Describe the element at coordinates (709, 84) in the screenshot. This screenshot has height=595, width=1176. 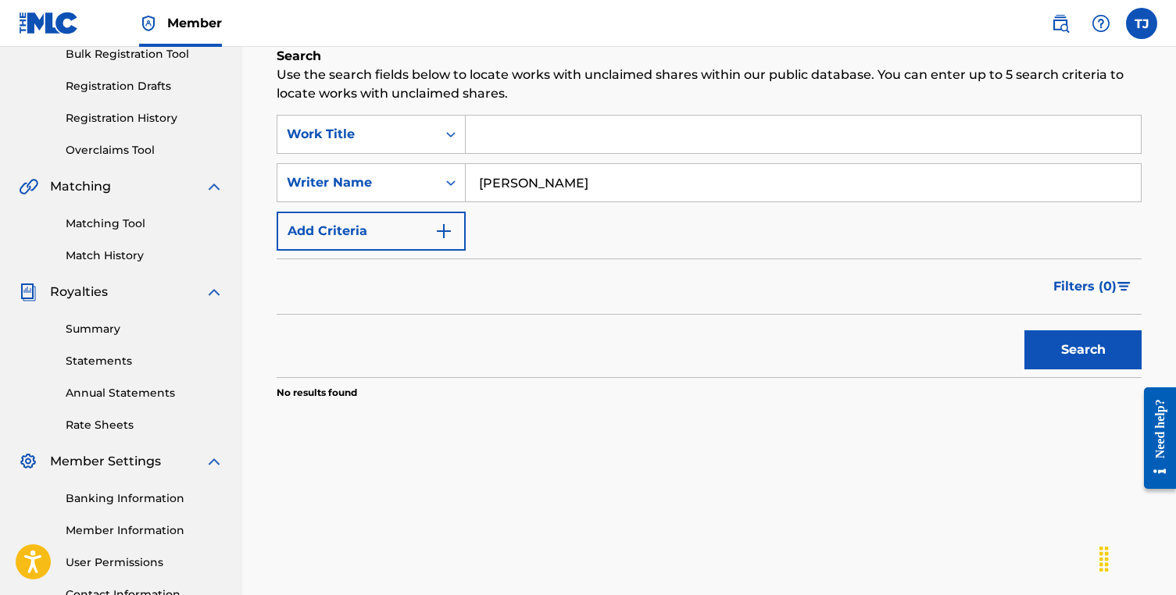
I see `p: Use the search fields below to locate works with unclaimed shares within our public database. You...` at that location.